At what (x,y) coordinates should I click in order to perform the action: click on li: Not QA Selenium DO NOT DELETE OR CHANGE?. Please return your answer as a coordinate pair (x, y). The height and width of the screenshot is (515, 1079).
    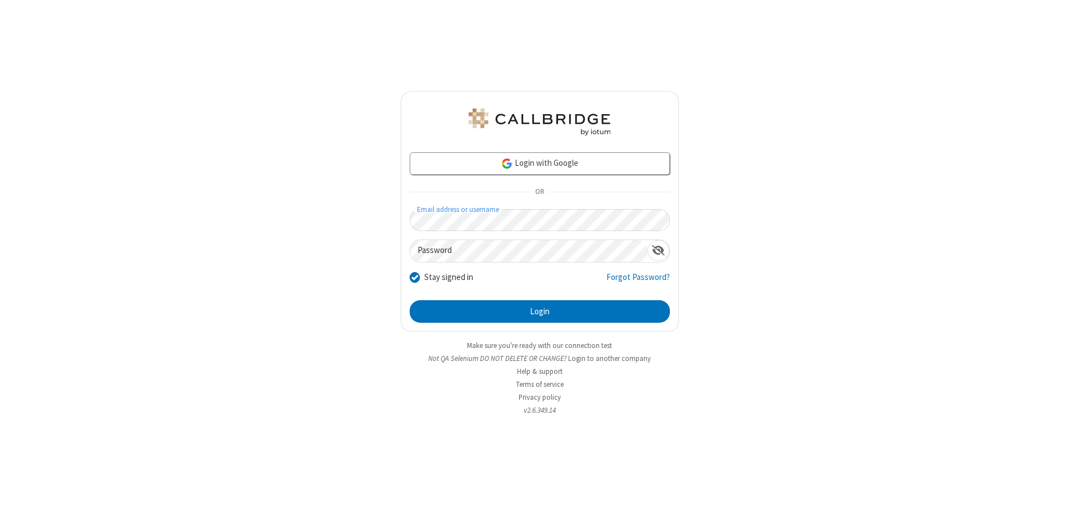
    Looking at the image, I should click on (539, 358).